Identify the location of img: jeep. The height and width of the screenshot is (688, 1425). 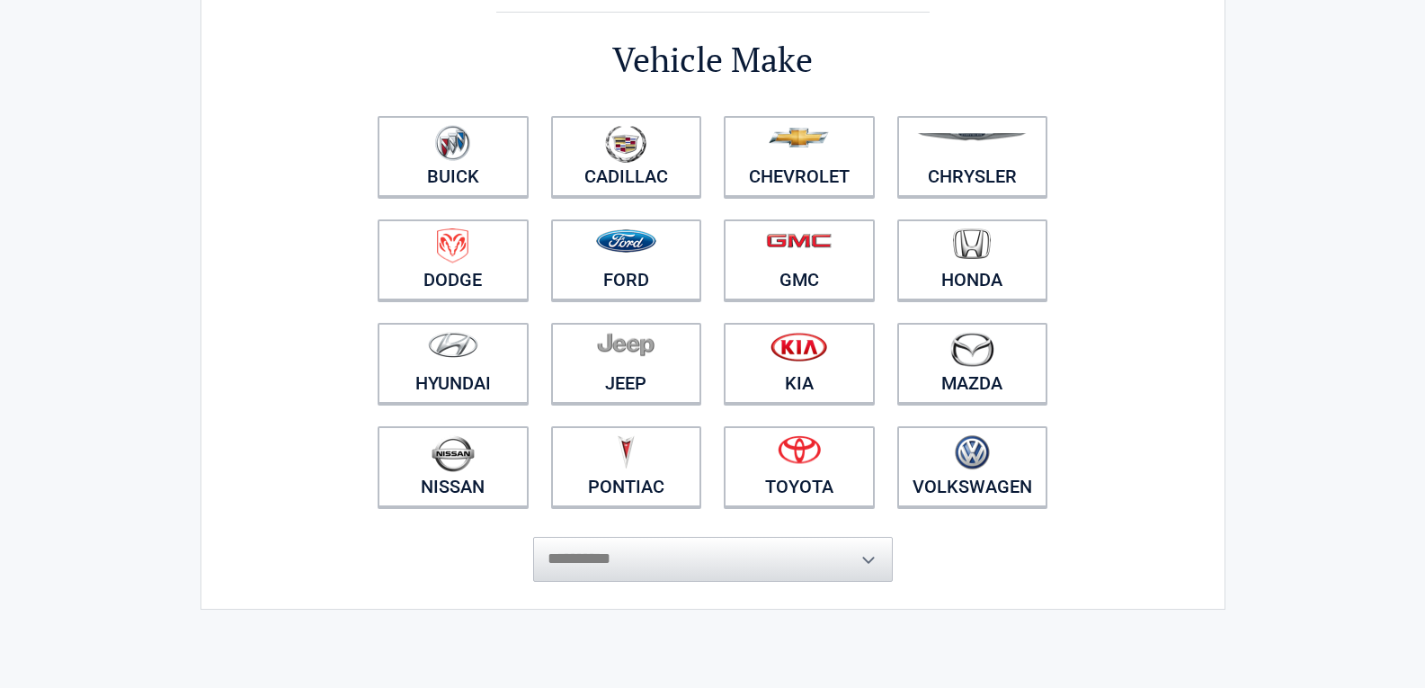
(626, 344).